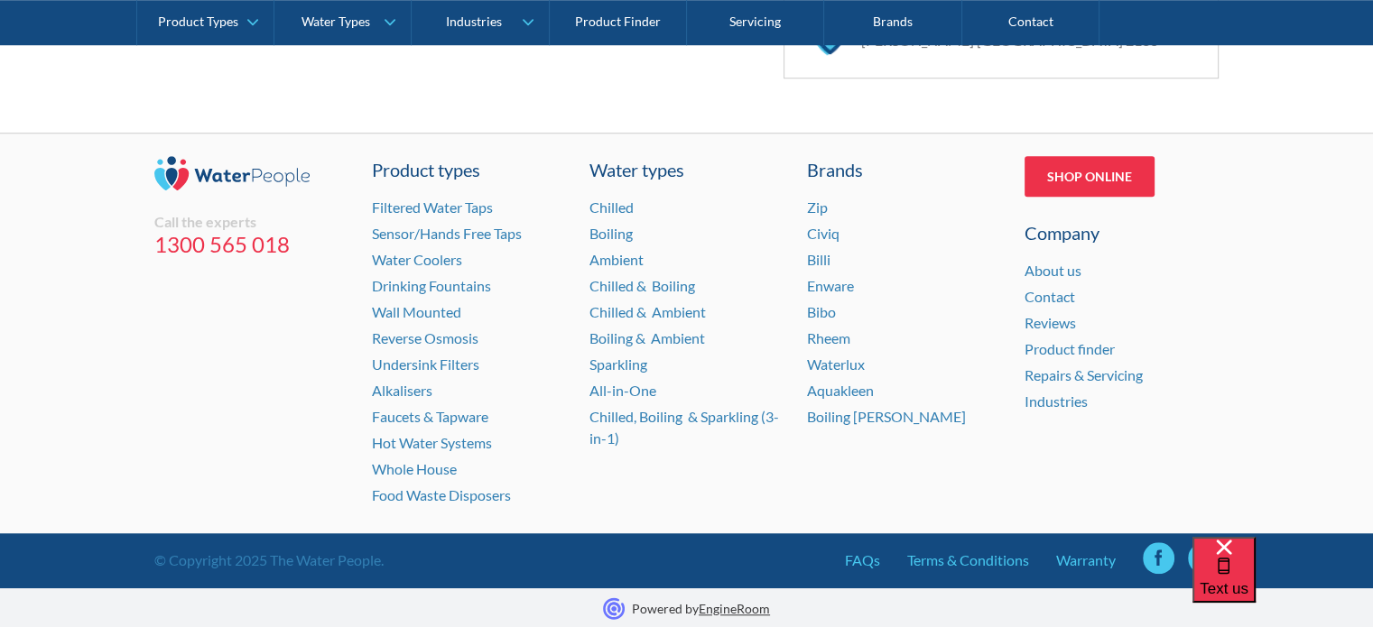  Describe the element at coordinates (402, 390) in the screenshot. I see `a: Alkalisers` at that location.